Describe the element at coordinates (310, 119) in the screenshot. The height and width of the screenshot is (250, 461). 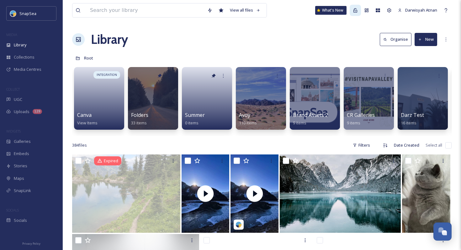
I see `a: Brand Assets 29 items` at that location.